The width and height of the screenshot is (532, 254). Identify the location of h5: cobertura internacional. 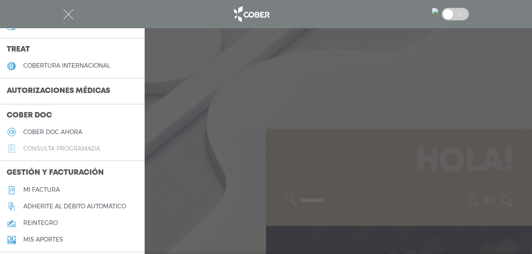
(66, 66).